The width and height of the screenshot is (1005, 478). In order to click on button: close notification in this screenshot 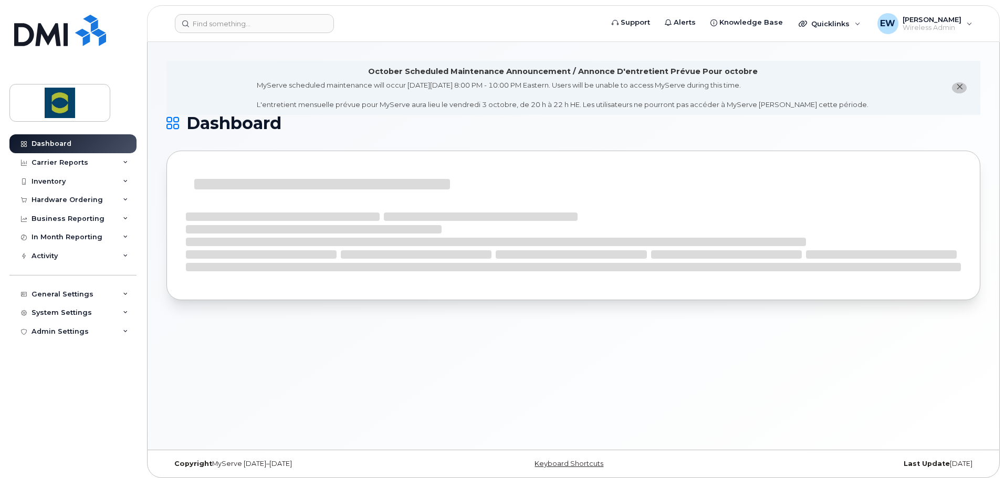, I will do `click(960, 88)`.